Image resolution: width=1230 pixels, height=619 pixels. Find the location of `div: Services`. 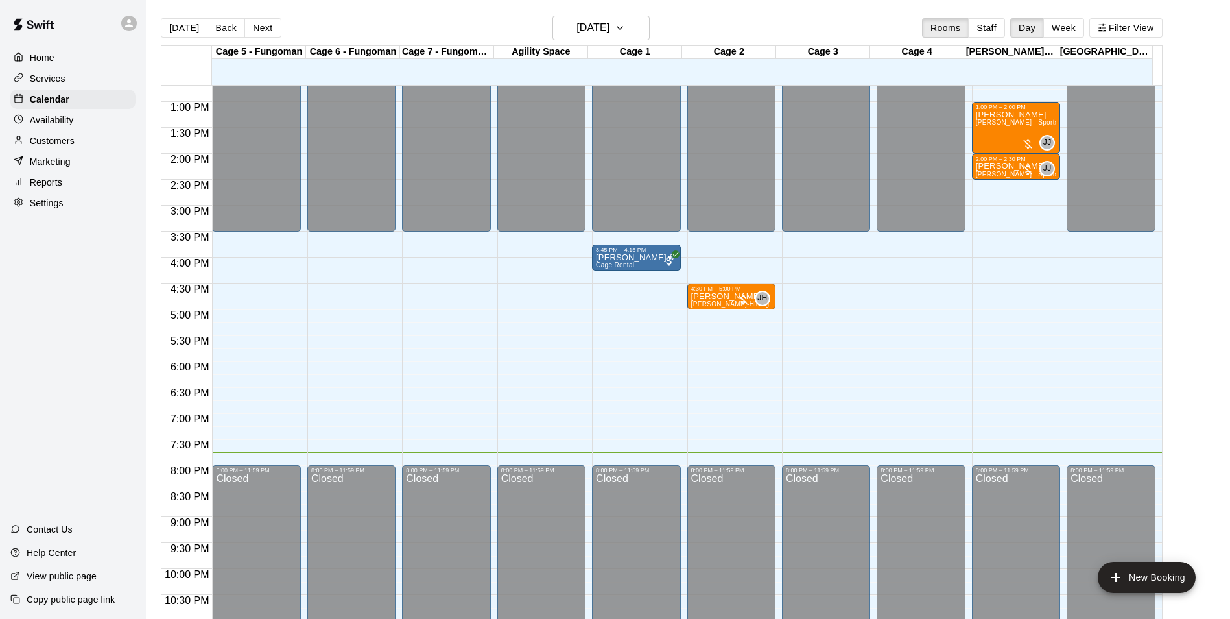

div: Services is located at coordinates (73, 78).